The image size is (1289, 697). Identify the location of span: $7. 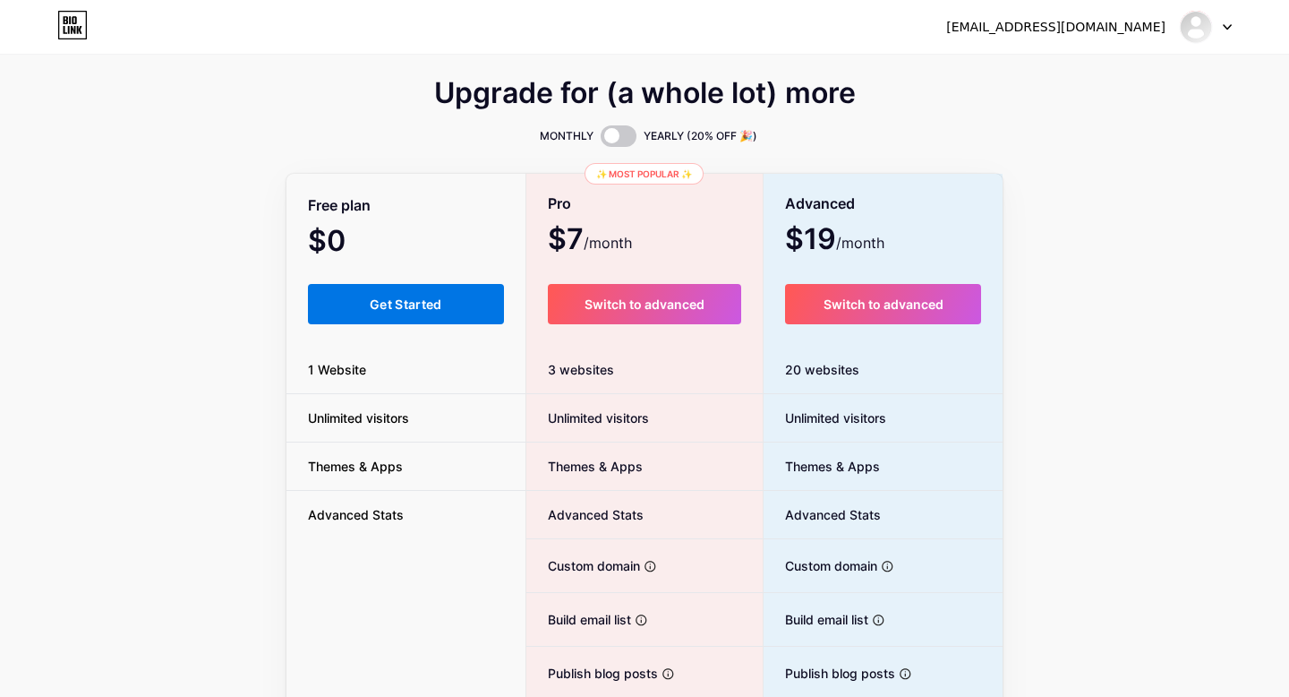
(590, 241).